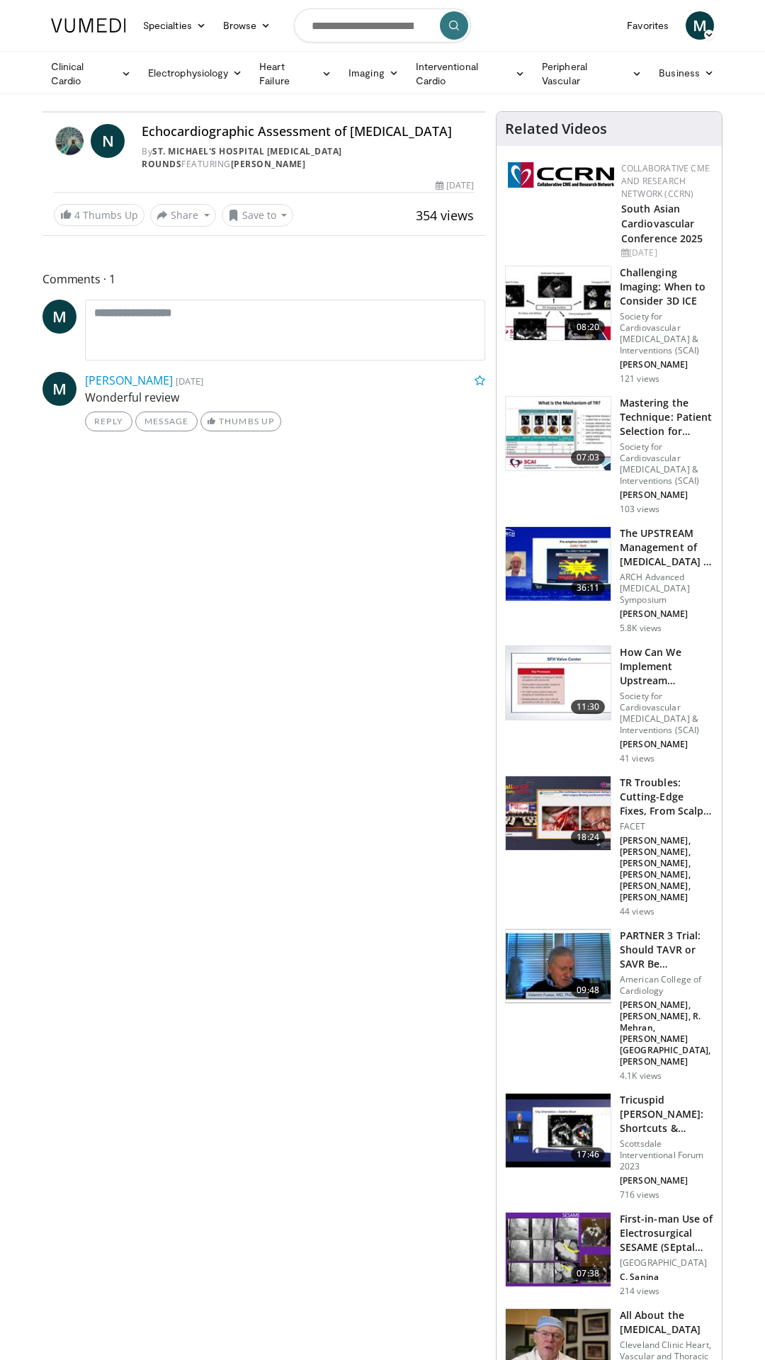 The width and height of the screenshot is (765, 1360). Describe the element at coordinates (108, 141) in the screenshot. I see `a: N` at that location.